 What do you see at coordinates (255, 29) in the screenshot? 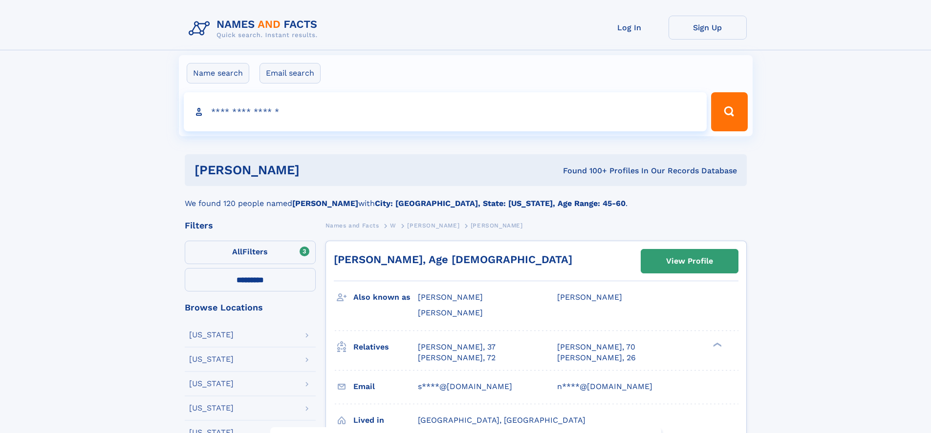
I see `img: Logo Names and Facts` at bounding box center [255, 29].